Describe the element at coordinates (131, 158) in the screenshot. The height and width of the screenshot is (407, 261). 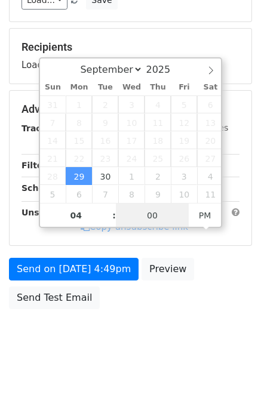
I see `span: September 24, 2025` at that location.